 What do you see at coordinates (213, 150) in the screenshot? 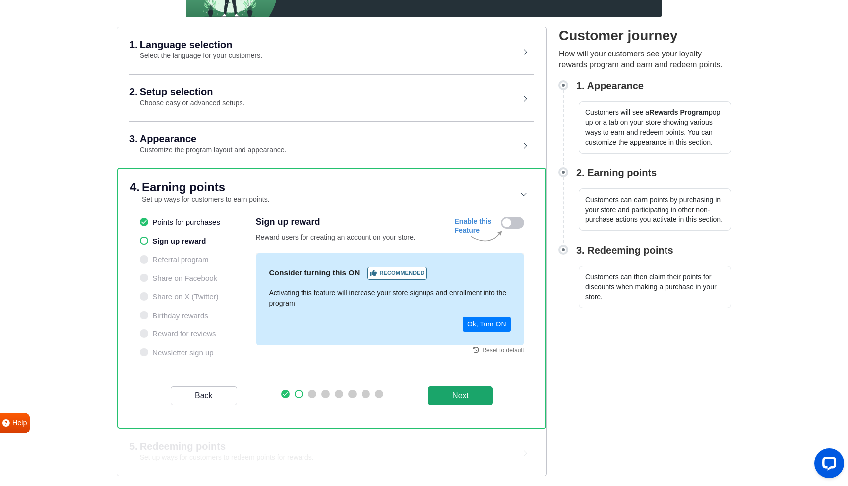
I see `small: Customize the program layout and appearance.` at bounding box center [213, 150].